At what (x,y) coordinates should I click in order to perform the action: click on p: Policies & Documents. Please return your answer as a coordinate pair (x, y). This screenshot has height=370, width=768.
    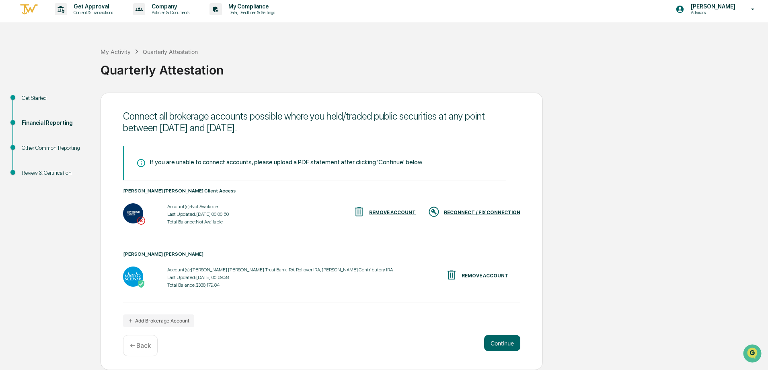
    Looking at the image, I should click on (169, 12).